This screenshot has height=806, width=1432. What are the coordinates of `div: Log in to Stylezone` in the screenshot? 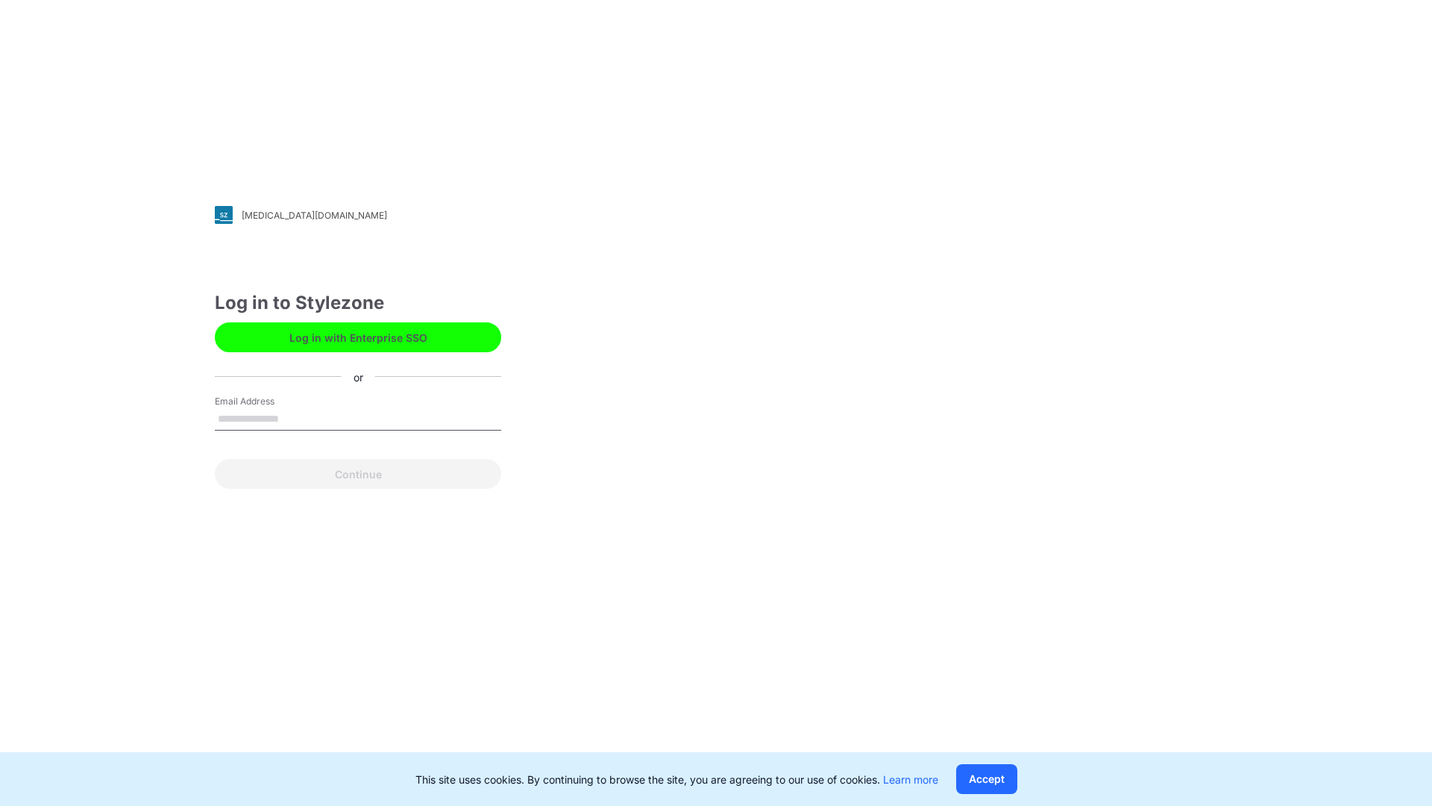 It's located at (358, 303).